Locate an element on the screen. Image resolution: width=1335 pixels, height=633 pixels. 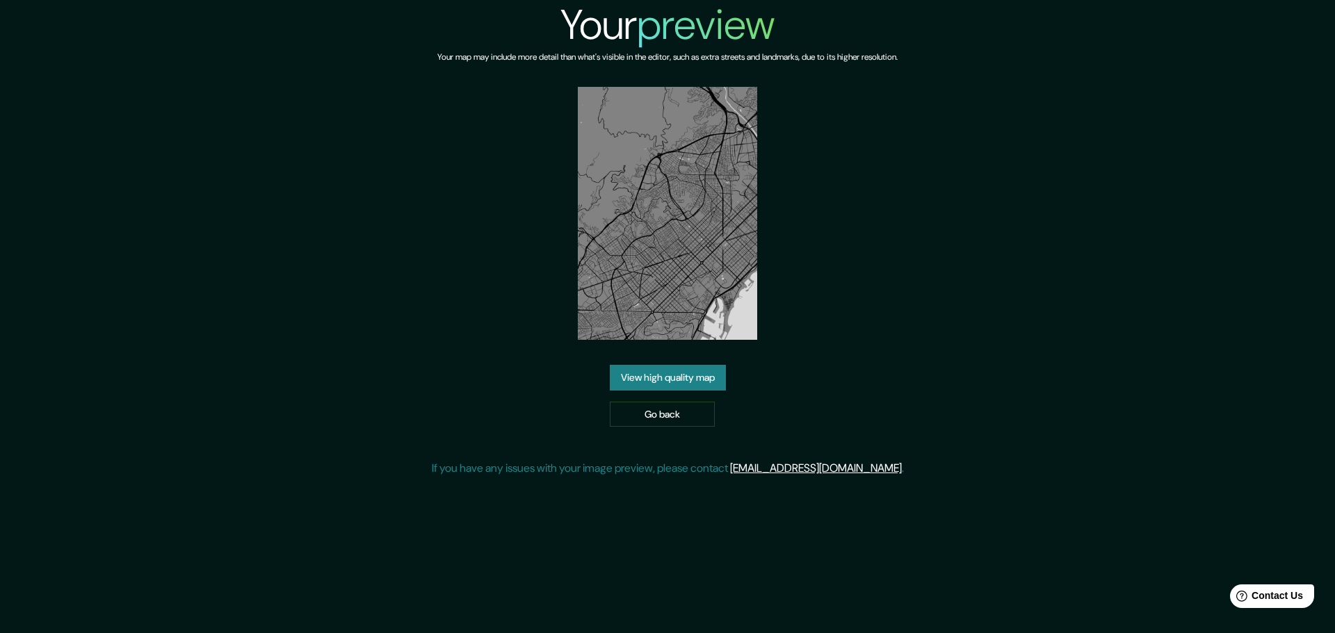
p: If you have any issues with your image preview, please contact . is located at coordinates (667, 469).